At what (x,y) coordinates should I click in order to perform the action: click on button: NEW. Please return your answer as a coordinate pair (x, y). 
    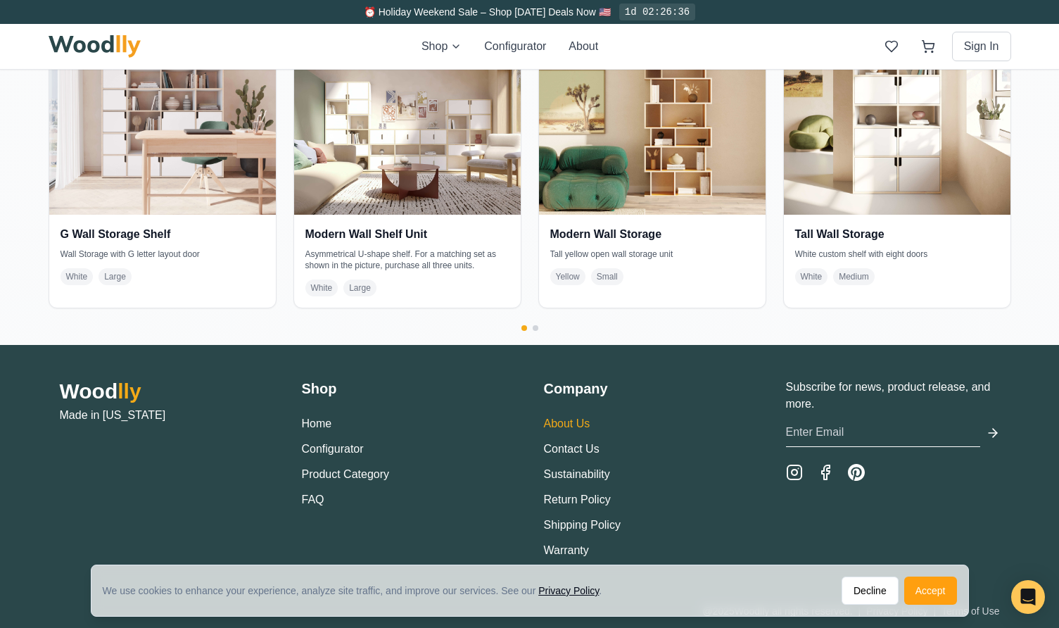
    Looking at the image, I should click on (842, 430).